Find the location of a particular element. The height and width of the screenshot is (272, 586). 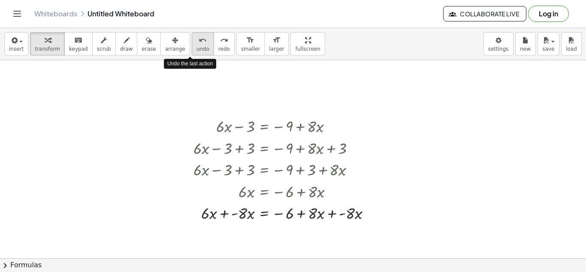

span: erase is located at coordinates (148, 49).